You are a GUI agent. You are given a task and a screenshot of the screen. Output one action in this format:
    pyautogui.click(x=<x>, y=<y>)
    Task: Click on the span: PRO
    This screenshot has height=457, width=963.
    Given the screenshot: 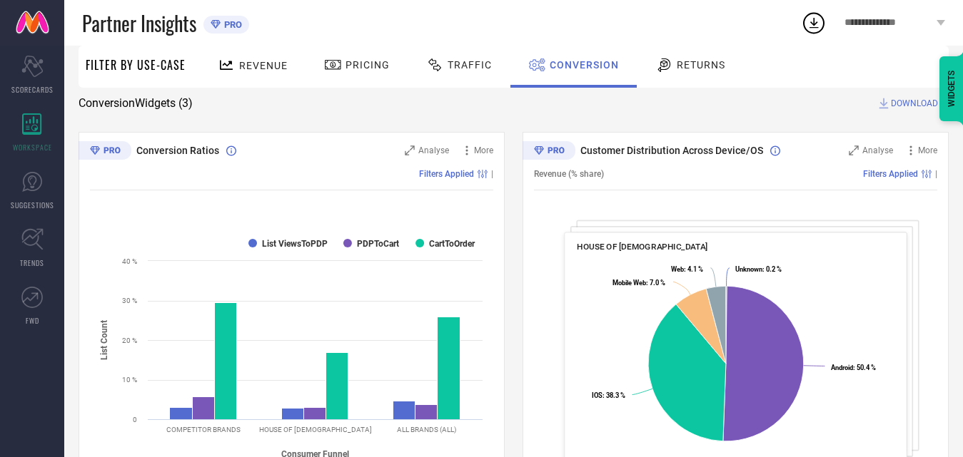 What is the action you would take?
    pyautogui.click(x=231, y=24)
    